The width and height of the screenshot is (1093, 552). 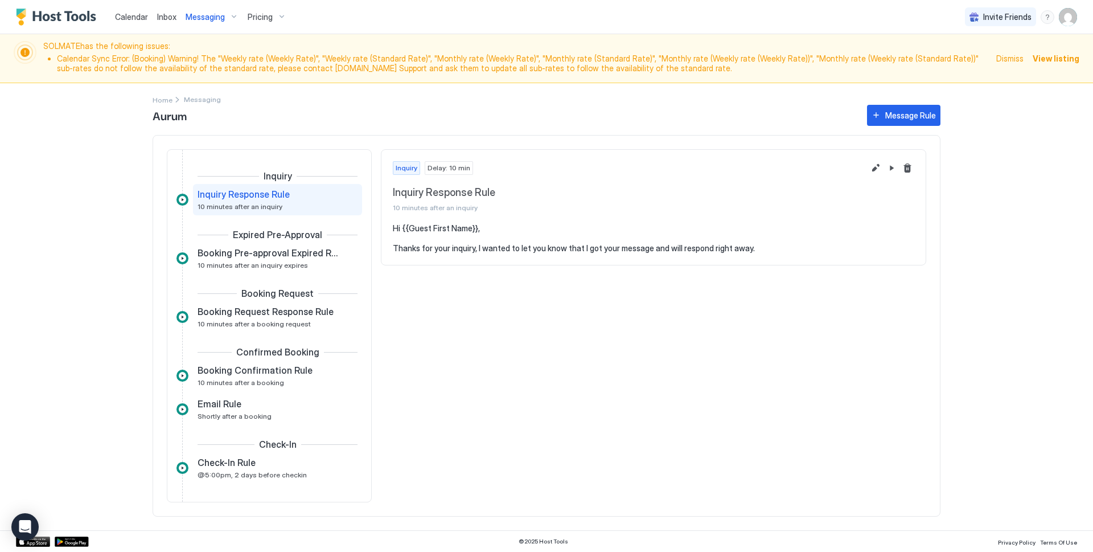 I want to click on span: Calendar, so click(x=132, y=17).